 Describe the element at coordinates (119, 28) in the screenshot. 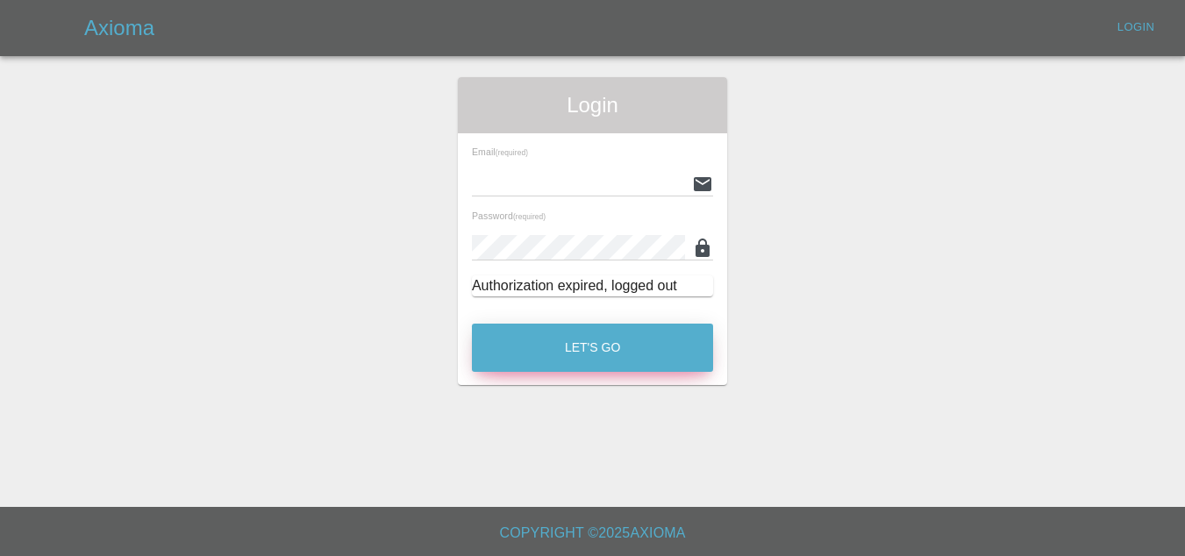

I see `h5: Axioma` at that location.